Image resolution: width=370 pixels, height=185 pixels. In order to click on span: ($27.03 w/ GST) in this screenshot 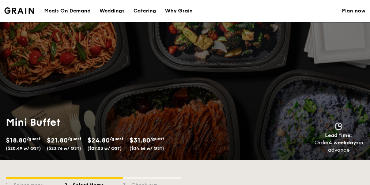, I will do `click(105, 148)`.